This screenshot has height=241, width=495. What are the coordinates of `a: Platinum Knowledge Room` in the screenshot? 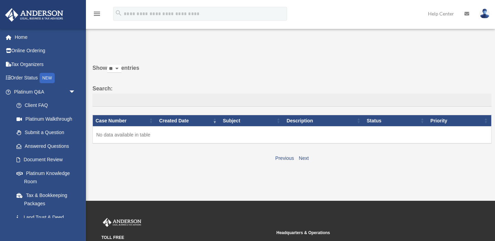 It's located at (46, 177).